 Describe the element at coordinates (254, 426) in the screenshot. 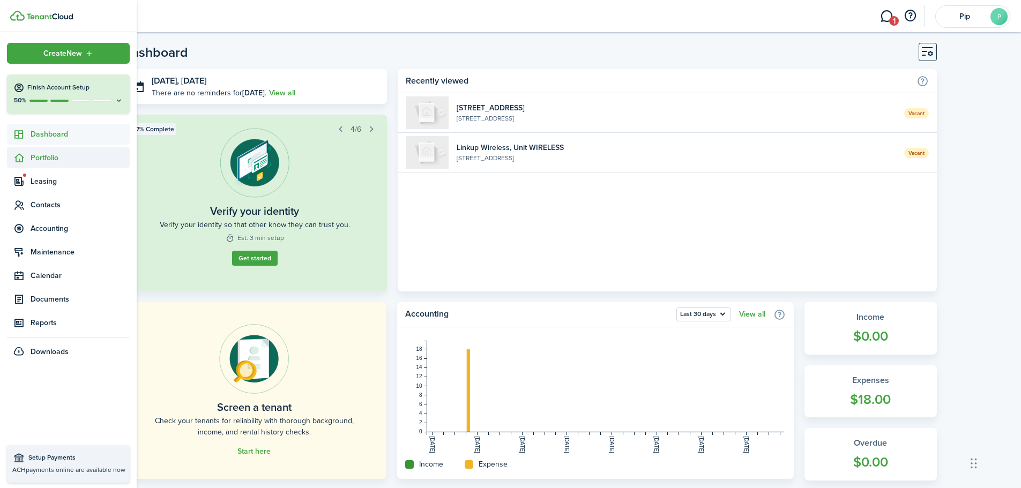

I see `home-placeholder-description: Check your tenants for reliability with thorough background, income, and rental history checks.` at that location.